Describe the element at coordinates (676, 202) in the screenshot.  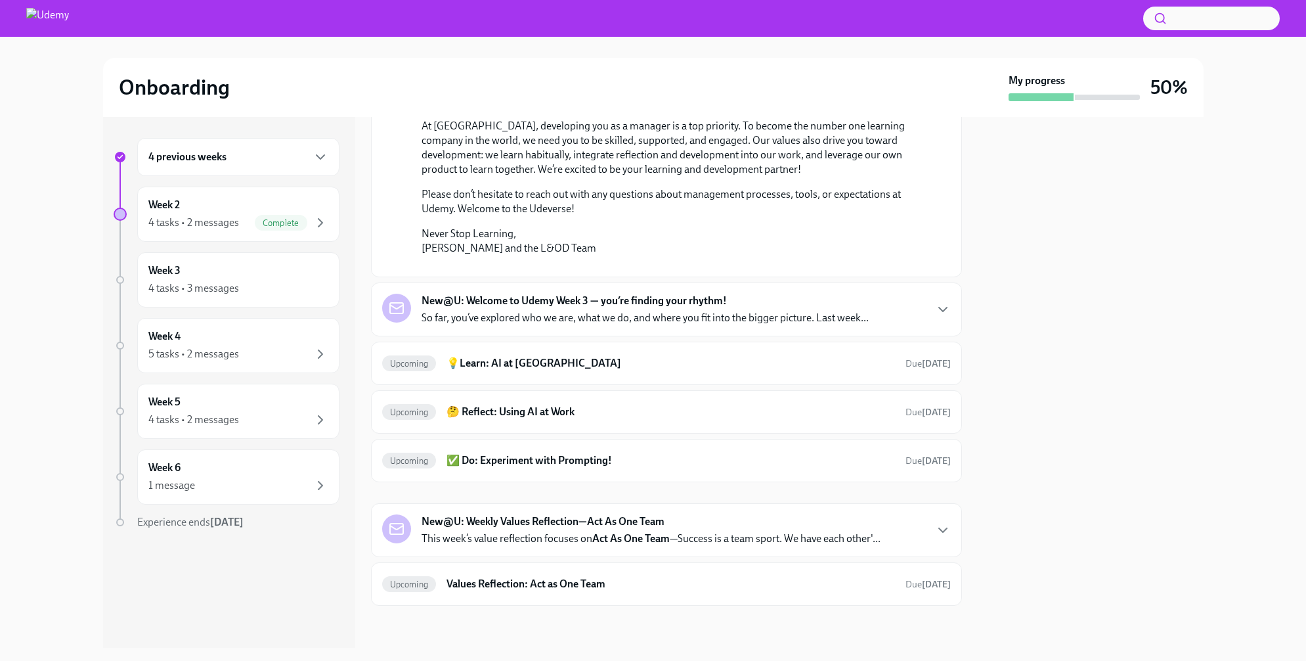
I see `p: Please don’t hesitate to reach out with any questions about management processes, tools, or expec...` at that location.